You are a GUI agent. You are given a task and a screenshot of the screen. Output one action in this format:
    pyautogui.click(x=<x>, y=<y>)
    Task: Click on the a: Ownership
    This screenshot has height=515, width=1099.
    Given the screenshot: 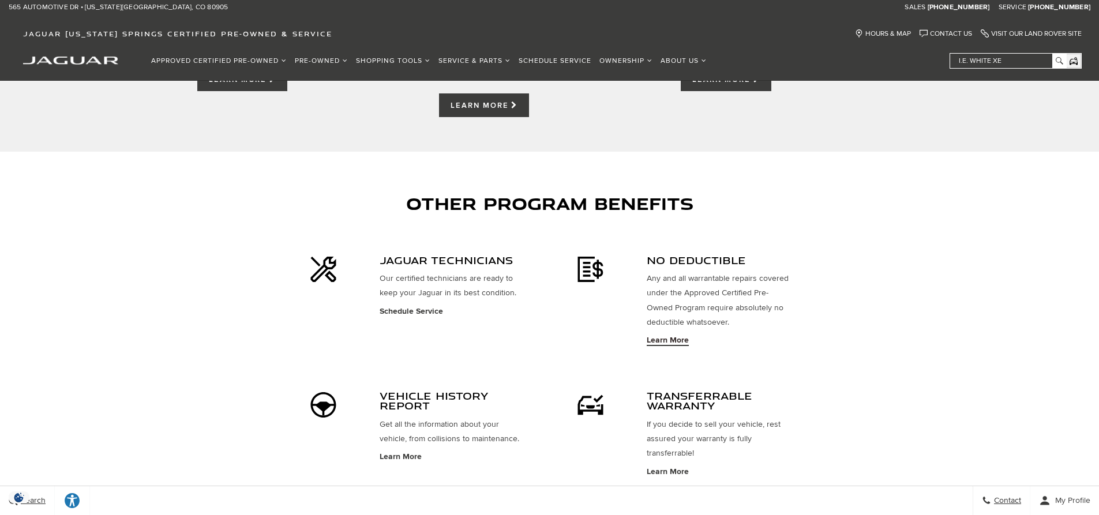 What is the action you would take?
    pyautogui.click(x=626, y=61)
    